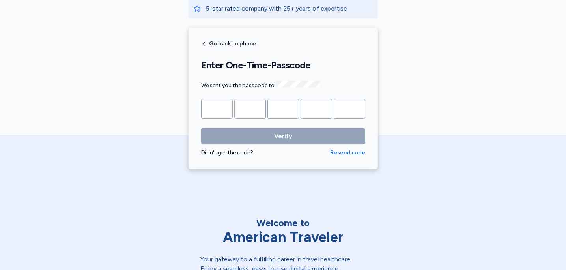  I want to click on div: Didn't get the code?, so click(266, 153).